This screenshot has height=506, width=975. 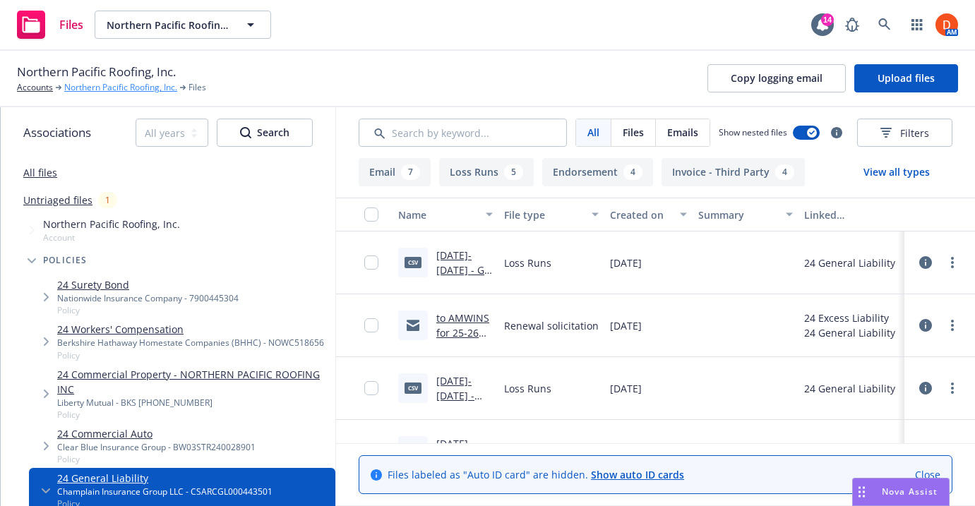 What do you see at coordinates (265, 133) in the screenshot?
I see `div: Search` at bounding box center [265, 133].